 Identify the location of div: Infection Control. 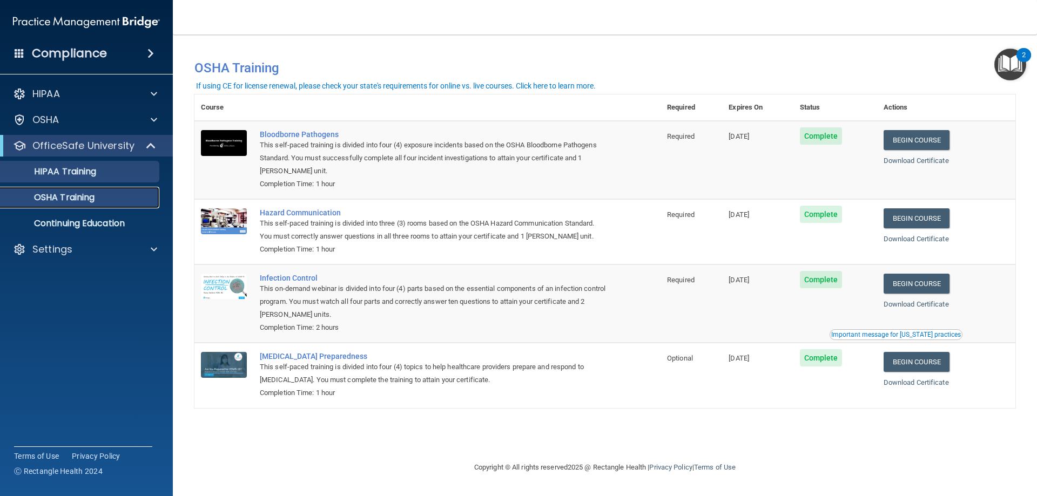
(433, 278).